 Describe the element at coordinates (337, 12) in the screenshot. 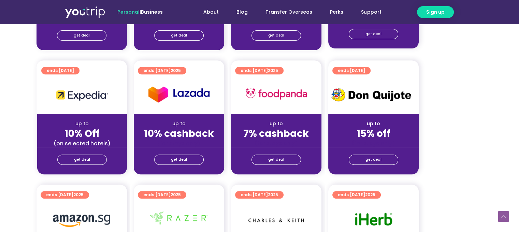

I see `a: Perks` at that location.